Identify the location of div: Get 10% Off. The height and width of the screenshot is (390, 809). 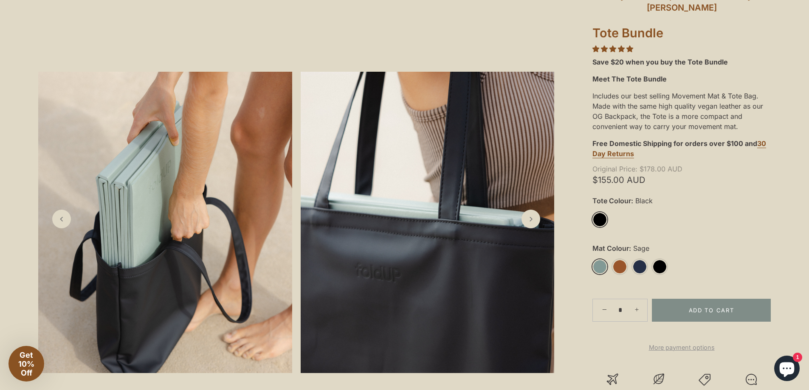
(26, 364).